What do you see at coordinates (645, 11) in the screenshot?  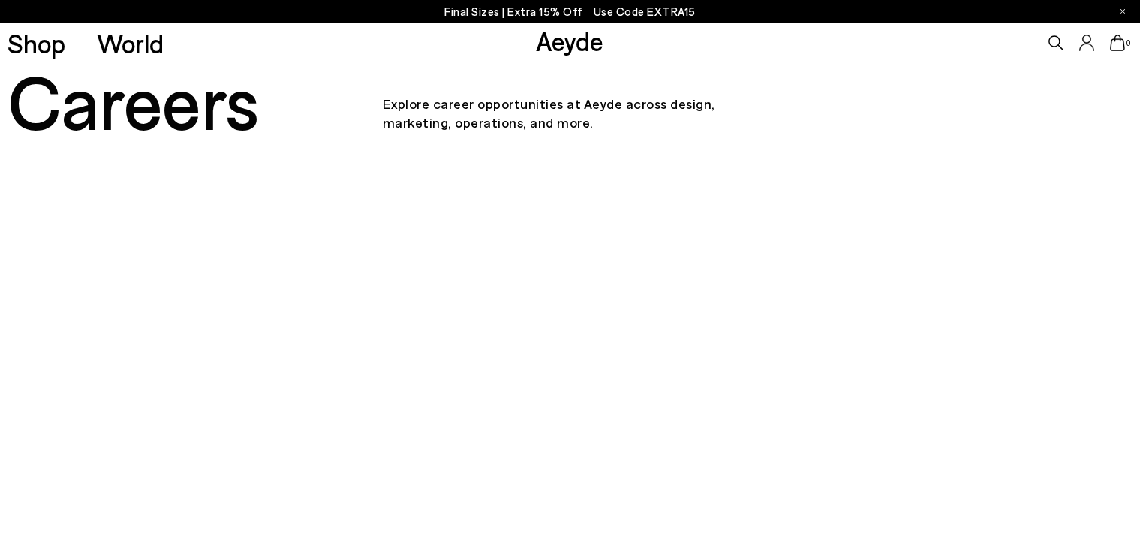 I see `span: Navigate to /collections/ss25-final-sizes` at bounding box center [645, 11].